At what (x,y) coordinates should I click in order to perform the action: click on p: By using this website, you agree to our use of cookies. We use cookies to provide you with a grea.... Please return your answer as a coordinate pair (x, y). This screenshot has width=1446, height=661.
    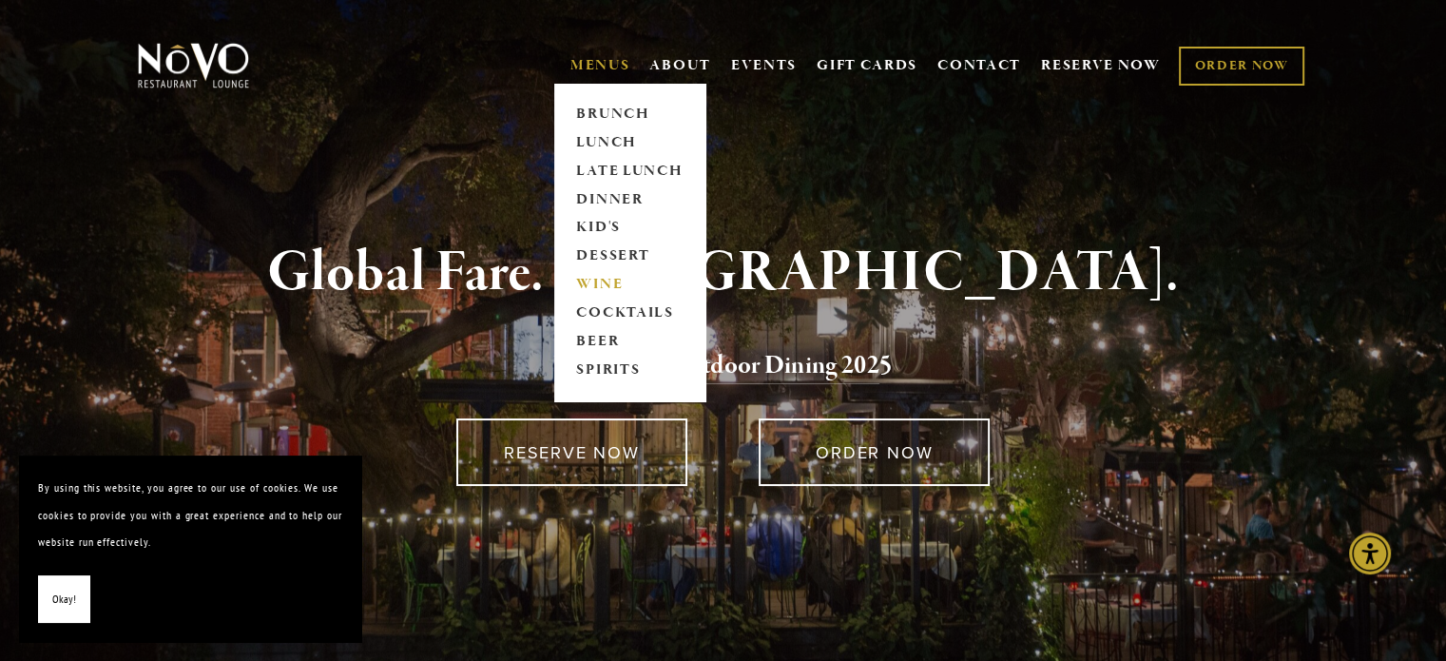
    Looking at the image, I should click on (190, 515).